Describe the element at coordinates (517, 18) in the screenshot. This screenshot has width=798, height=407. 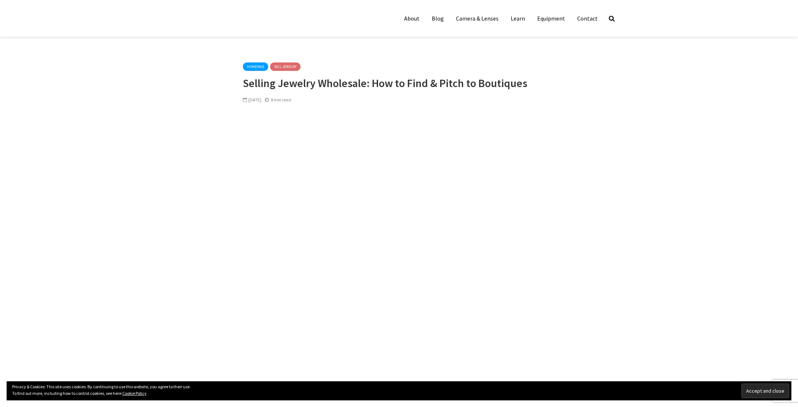
I see `a: Learn` at that location.